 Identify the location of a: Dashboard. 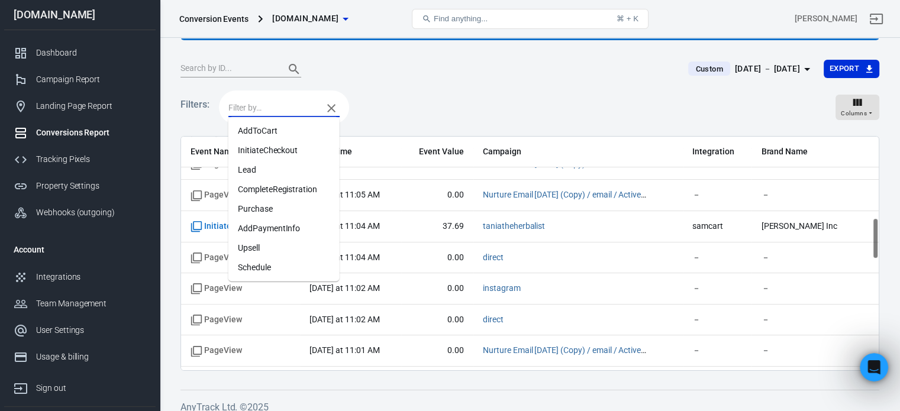
(80, 53).